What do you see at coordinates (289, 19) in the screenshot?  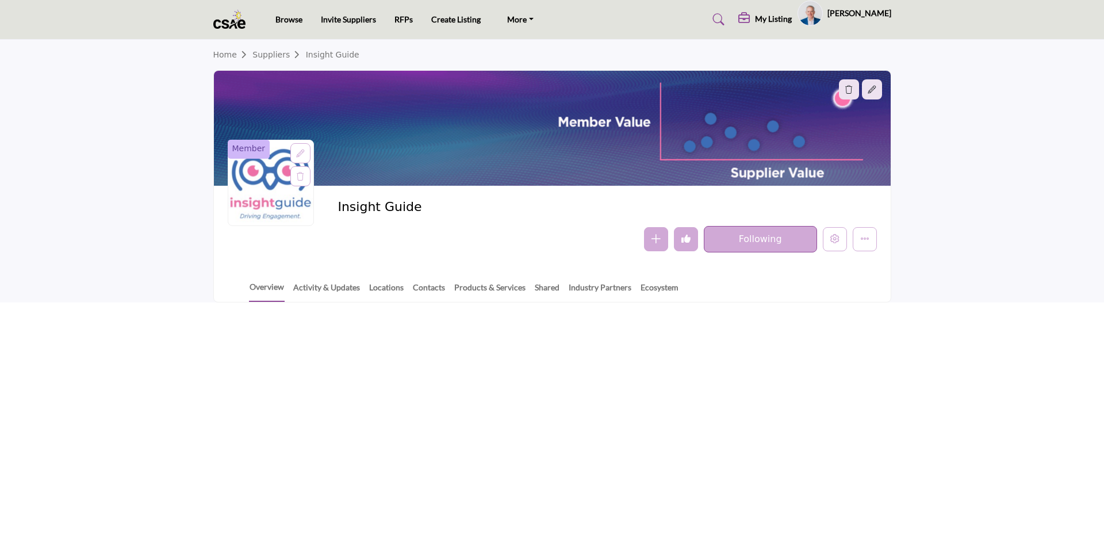 I see `a: Browse` at bounding box center [289, 19].